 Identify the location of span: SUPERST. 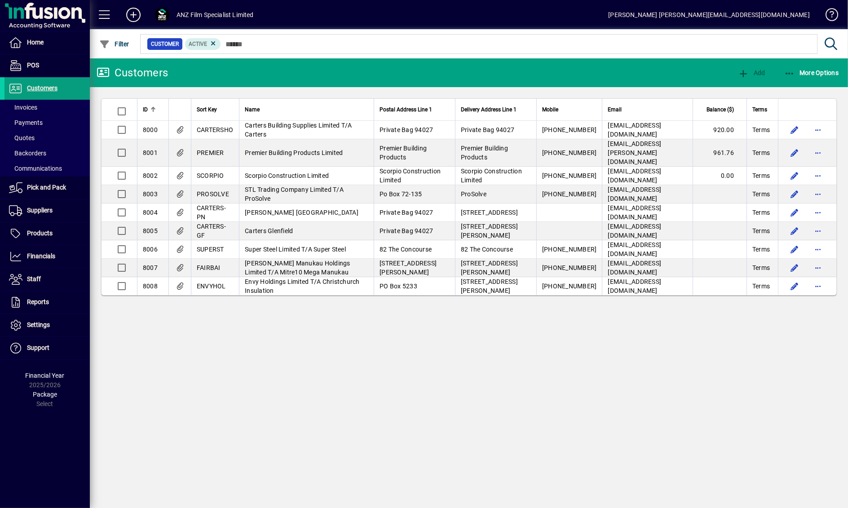
(210, 249).